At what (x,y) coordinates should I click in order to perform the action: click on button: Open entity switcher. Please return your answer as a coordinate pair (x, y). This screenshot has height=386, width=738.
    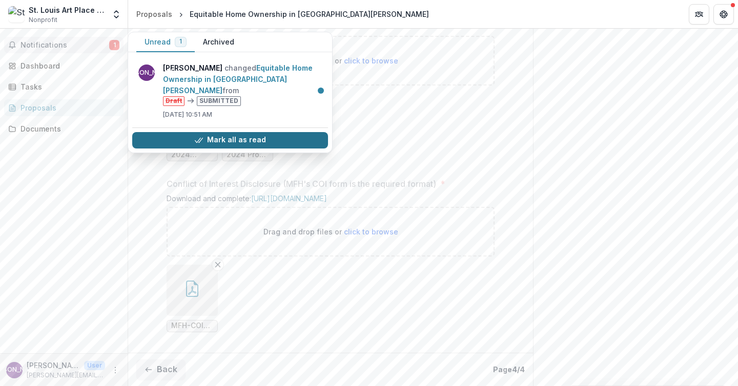
    Looking at the image, I should click on (116, 14).